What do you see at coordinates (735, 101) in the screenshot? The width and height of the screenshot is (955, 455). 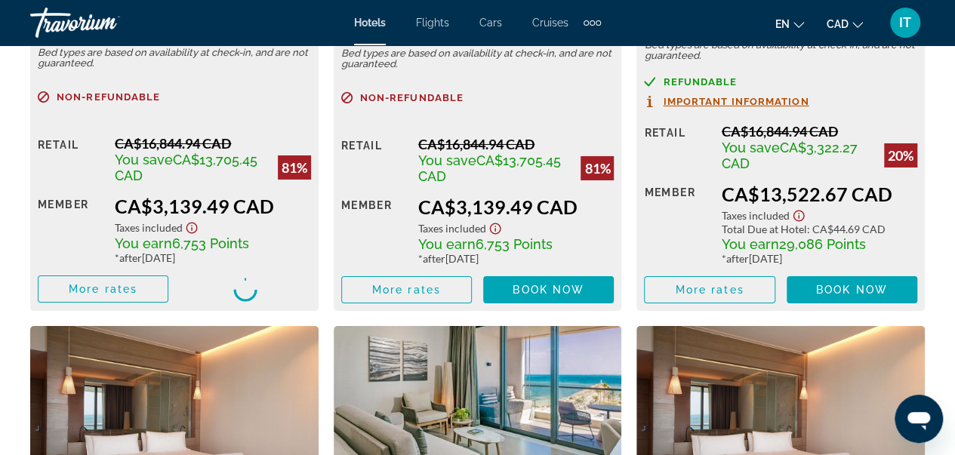 I see `span: Important Information` at bounding box center [735, 101].